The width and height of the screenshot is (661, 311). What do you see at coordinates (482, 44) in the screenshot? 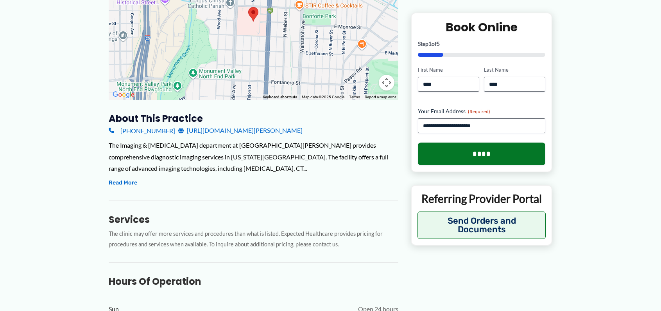
I see `p: Step of` at bounding box center [482, 44].